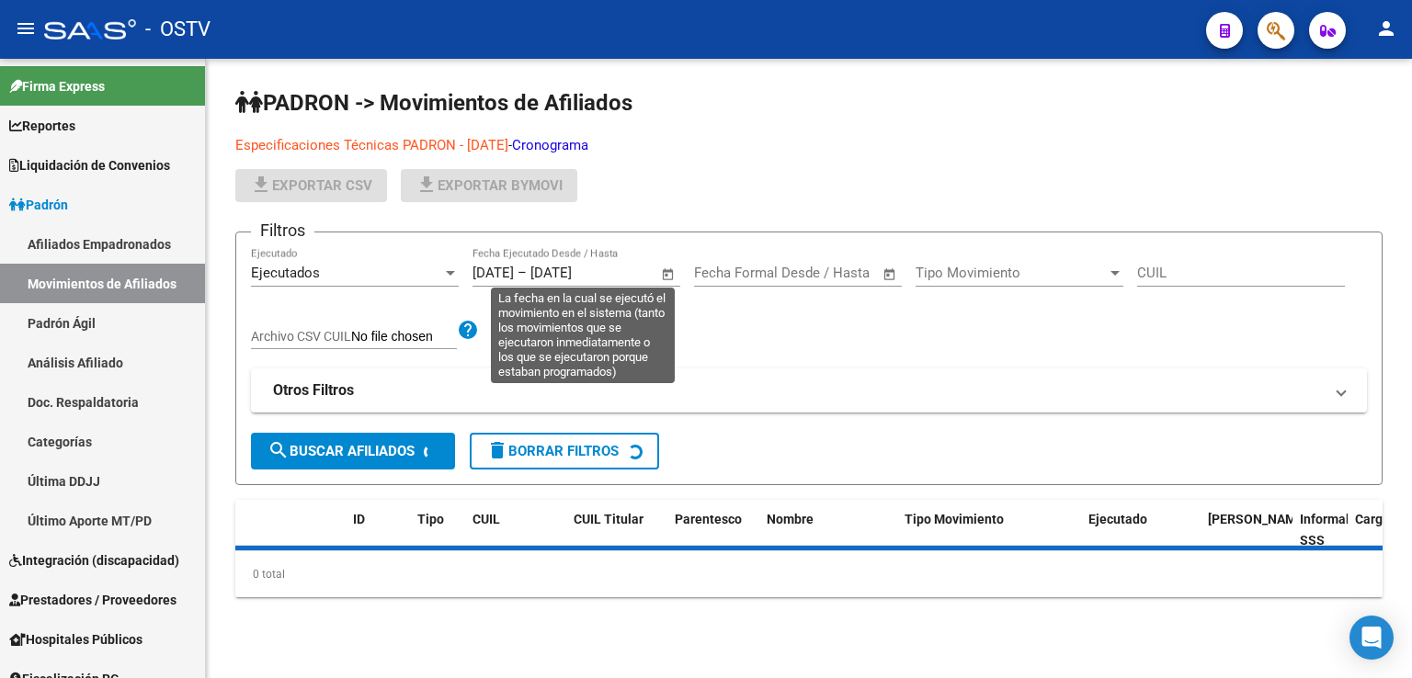 This screenshot has height=678, width=1412. Describe the element at coordinates (26, 28) in the screenshot. I see `mat-icon: menu` at that location.